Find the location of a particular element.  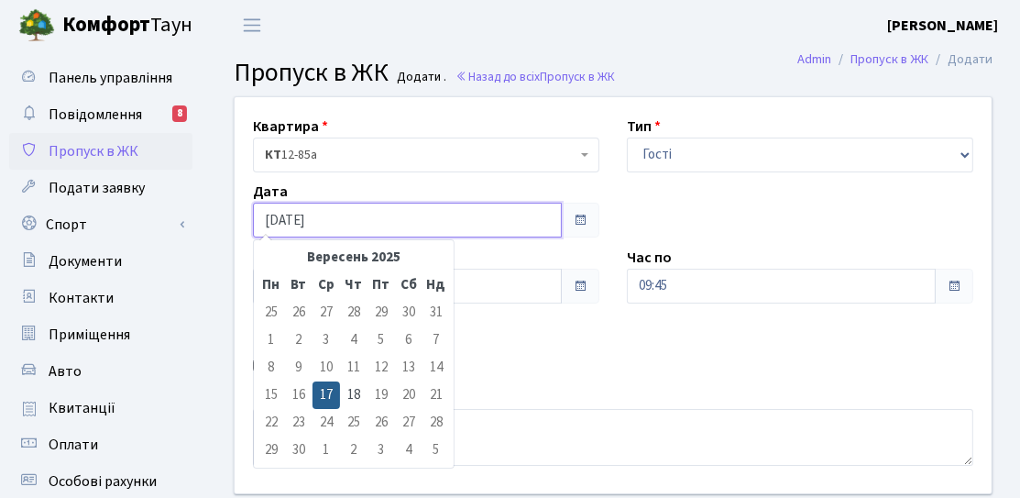

a: Повідомлення8 is located at coordinates (101, 115).